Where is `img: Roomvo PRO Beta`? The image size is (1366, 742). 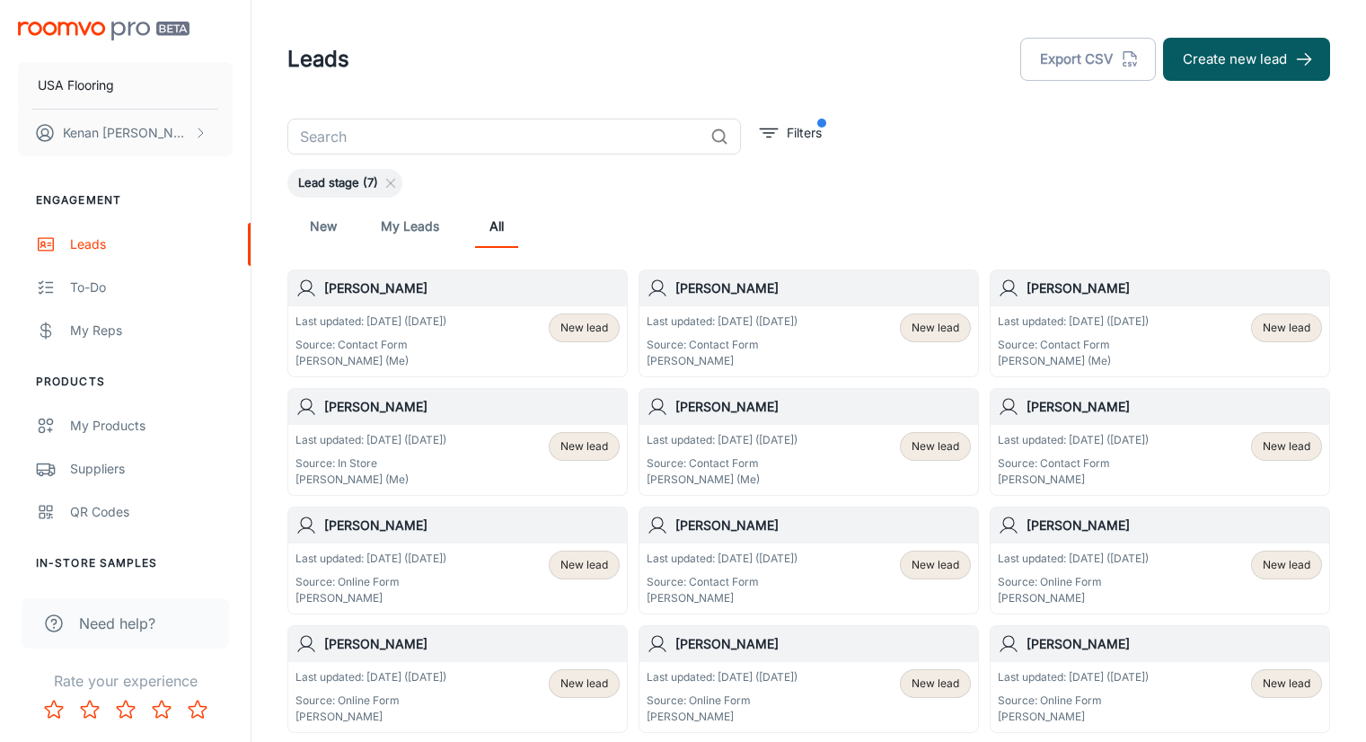 img: Roomvo PRO Beta is located at coordinates (103, 31).